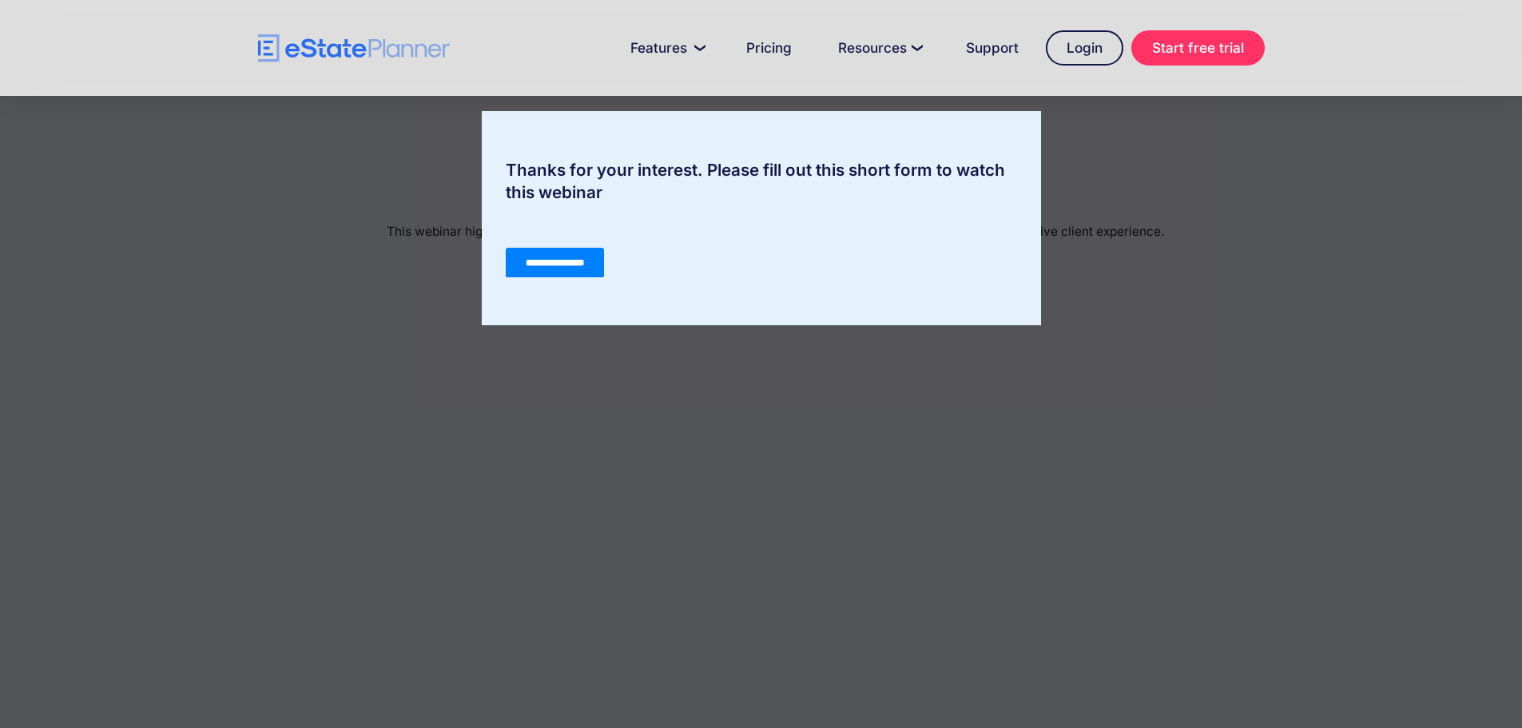 The image size is (1522, 728). Describe the element at coordinates (1084, 48) in the screenshot. I see `a: Login` at that location.